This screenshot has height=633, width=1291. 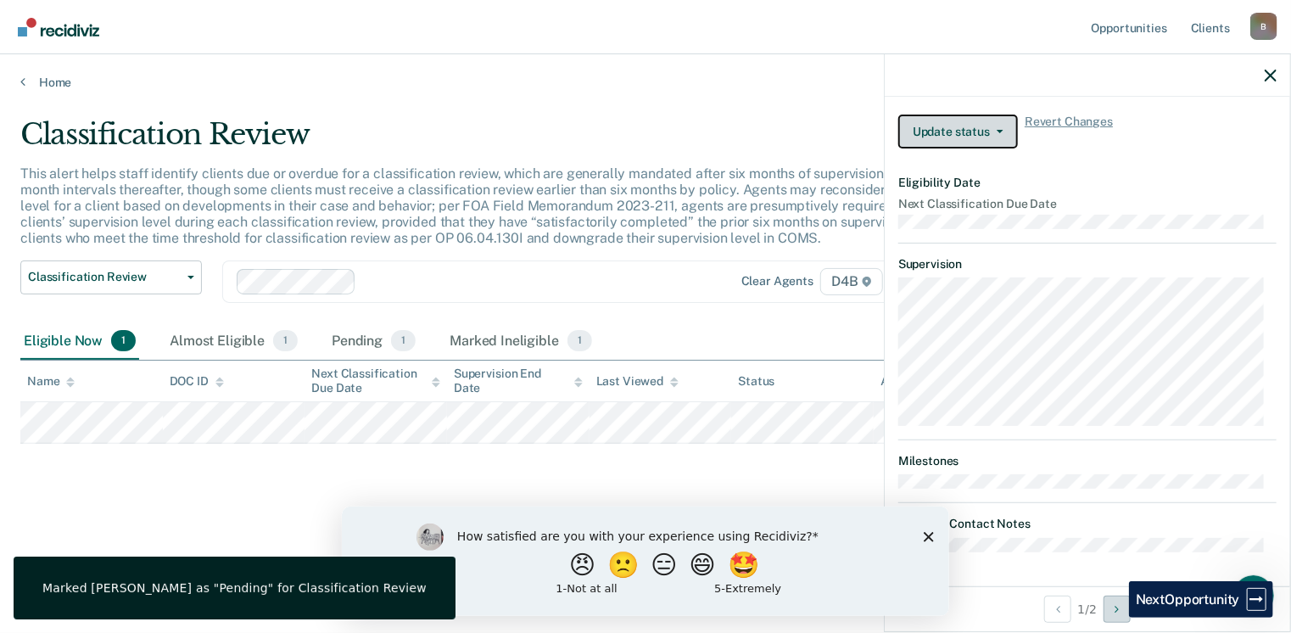 I want to click on img: Profile image for Kim, so click(x=88, y=31).